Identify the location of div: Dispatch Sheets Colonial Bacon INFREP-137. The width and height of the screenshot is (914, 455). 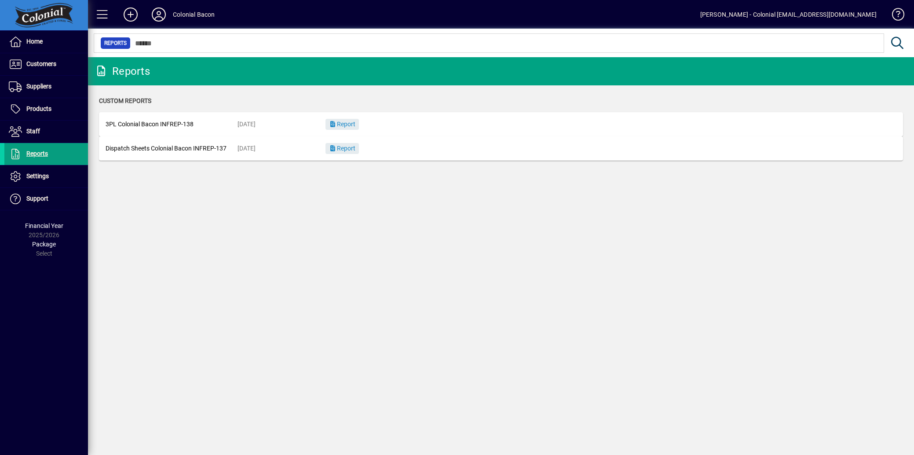
(172, 148).